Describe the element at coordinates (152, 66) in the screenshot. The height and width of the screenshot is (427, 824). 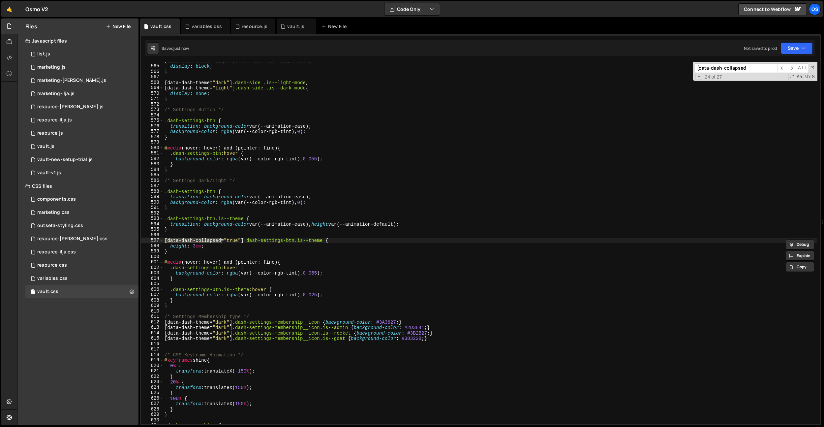
I see `div: 565` at that location.